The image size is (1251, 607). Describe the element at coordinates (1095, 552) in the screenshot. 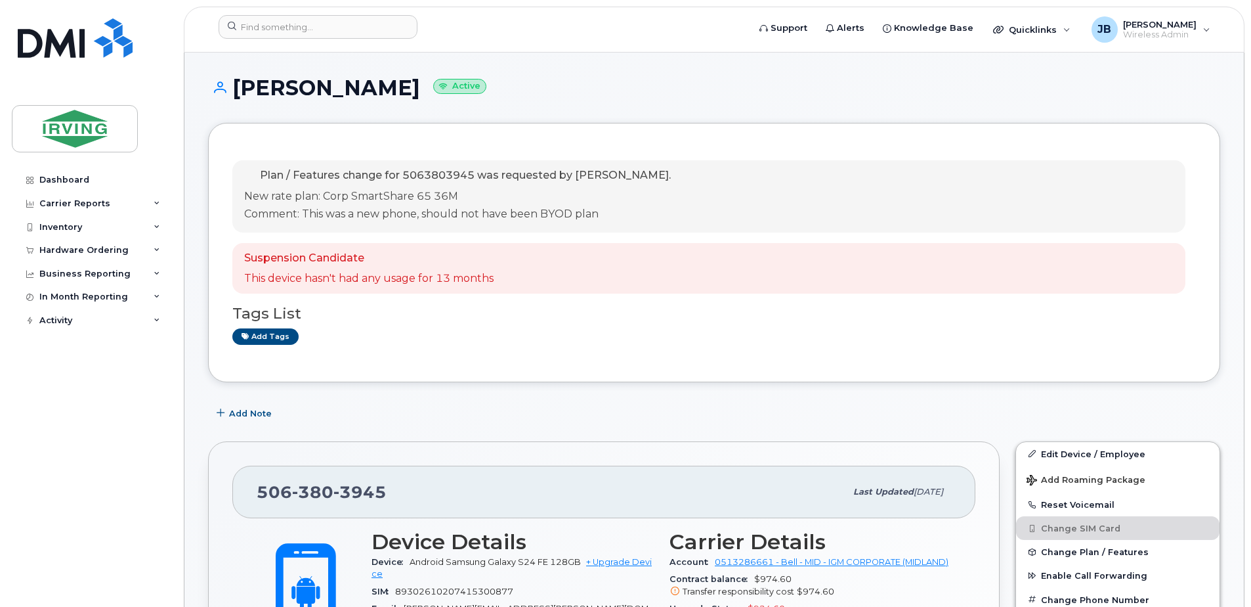

I see `span: Change Plan / Features` at that location.